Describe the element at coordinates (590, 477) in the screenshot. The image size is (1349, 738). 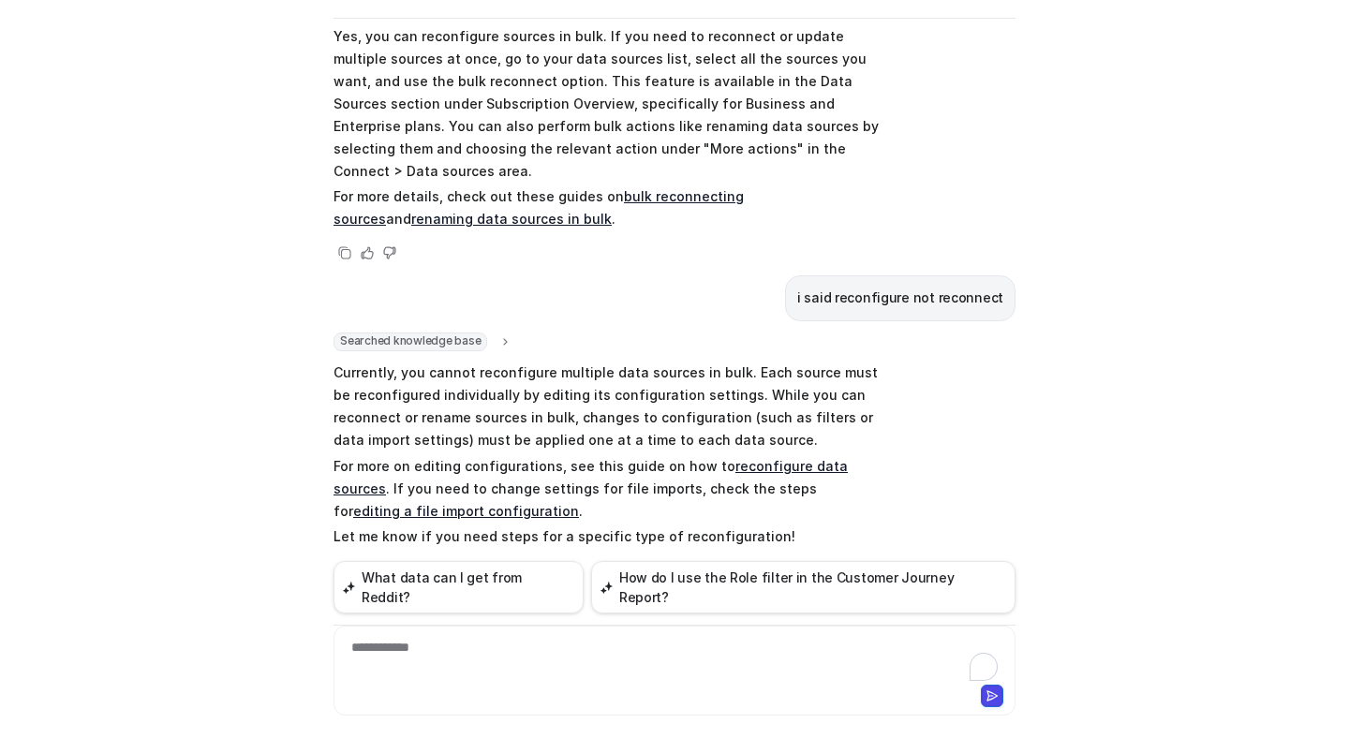
I see `a: reconfigure data sources` at that location.